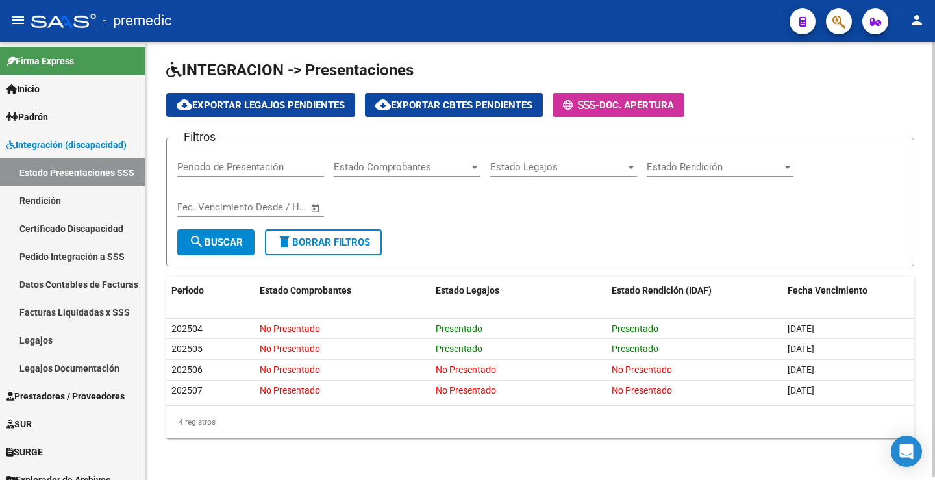 The image size is (935, 480). Describe the element at coordinates (273, 207) in the screenshot. I see `input: Fecha fin` at that location.